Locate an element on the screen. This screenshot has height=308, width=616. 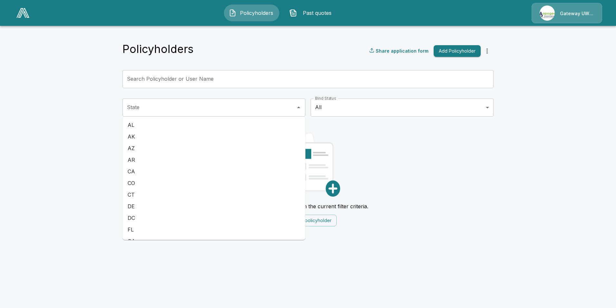
button: Past quotes IconPast quotes is located at coordinates (312, 13).